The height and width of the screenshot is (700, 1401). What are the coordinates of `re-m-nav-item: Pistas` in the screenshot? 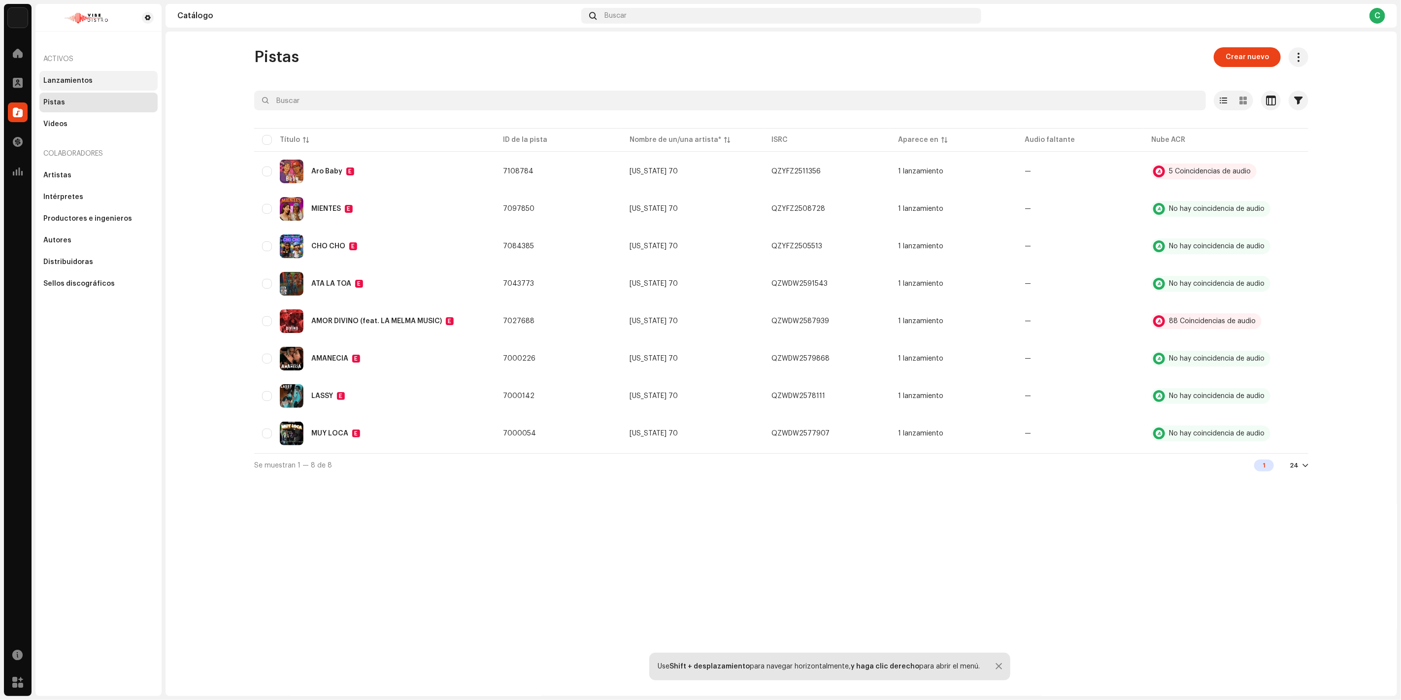 It's located at (99, 102).